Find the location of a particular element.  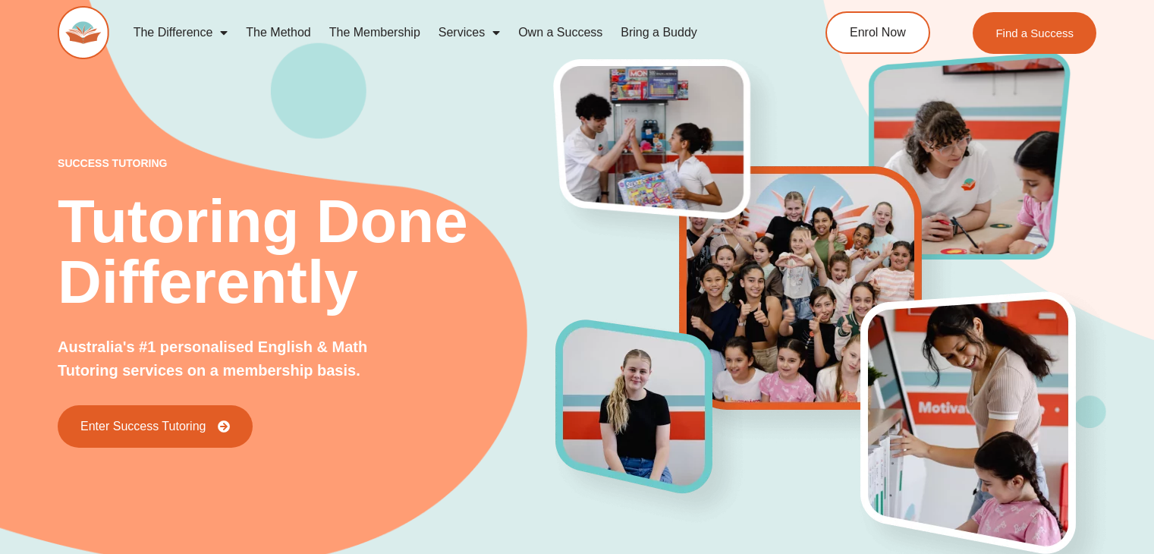

a: Services is located at coordinates (469, 33).